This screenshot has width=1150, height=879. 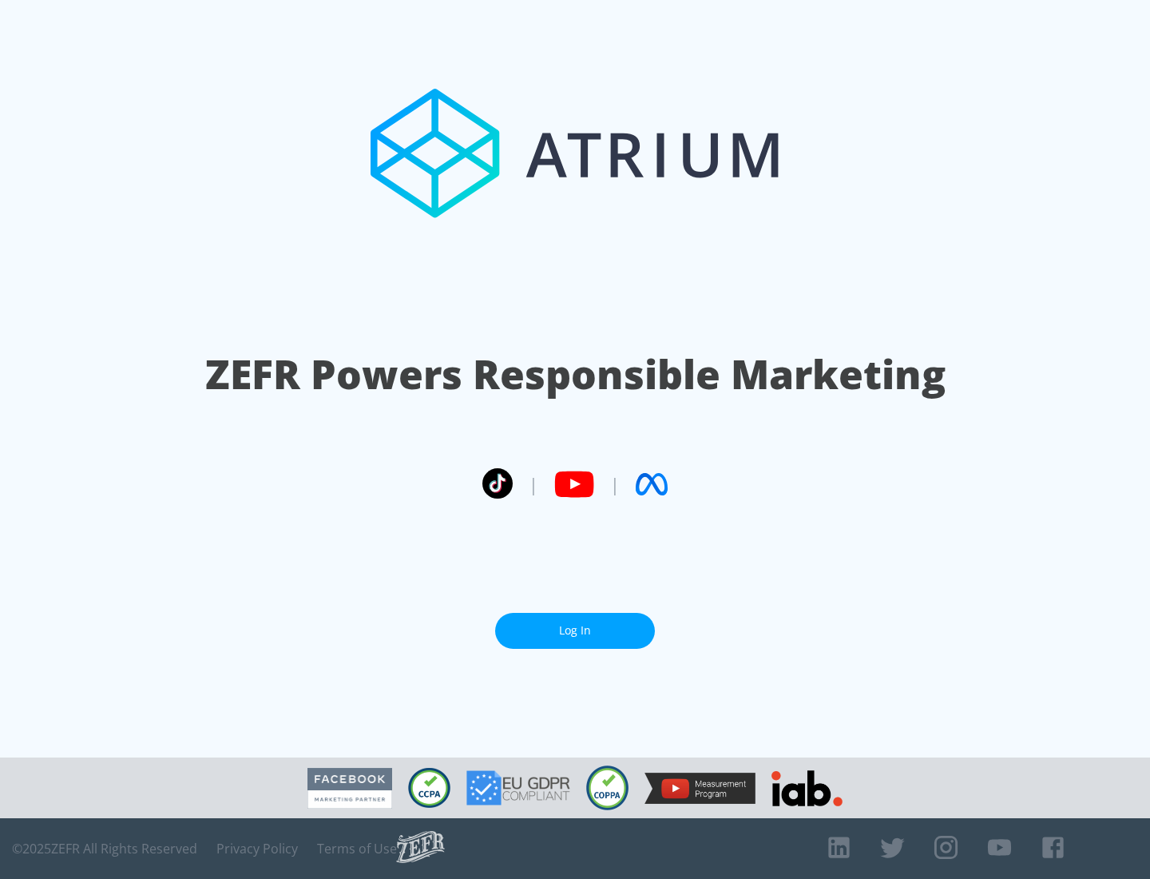 What do you see at coordinates (257, 848) in the screenshot?
I see `a: Privacy Policy` at bounding box center [257, 848].